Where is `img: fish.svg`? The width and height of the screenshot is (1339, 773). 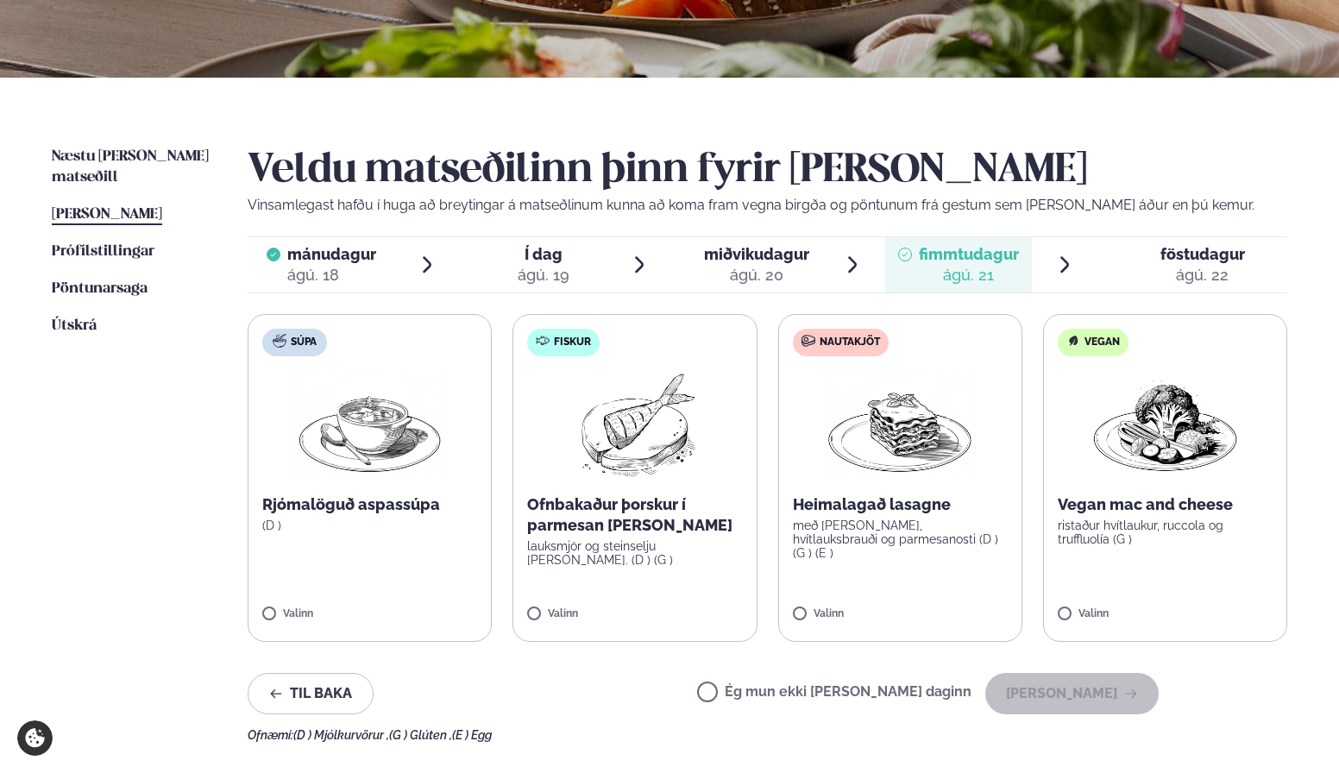
img: fish.svg is located at coordinates (543, 341).